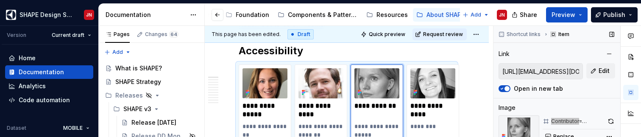 The width and height of the screenshot is (641, 137). I want to click on div: Home, so click(27, 58).